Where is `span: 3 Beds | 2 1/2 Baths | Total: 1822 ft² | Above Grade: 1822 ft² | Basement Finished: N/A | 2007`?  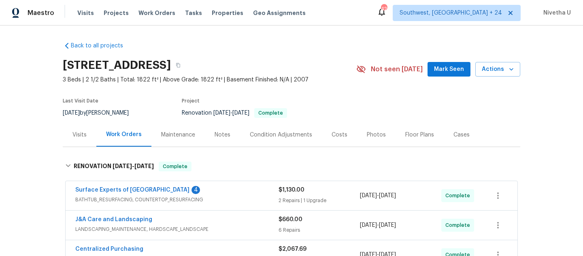
span: 3 Beds | 2 1/2 Baths | Total: 1822 ft² | Above Grade: 1822 ft² | Basement Finished: N/A | 2007 is located at coordinates (209, 80).